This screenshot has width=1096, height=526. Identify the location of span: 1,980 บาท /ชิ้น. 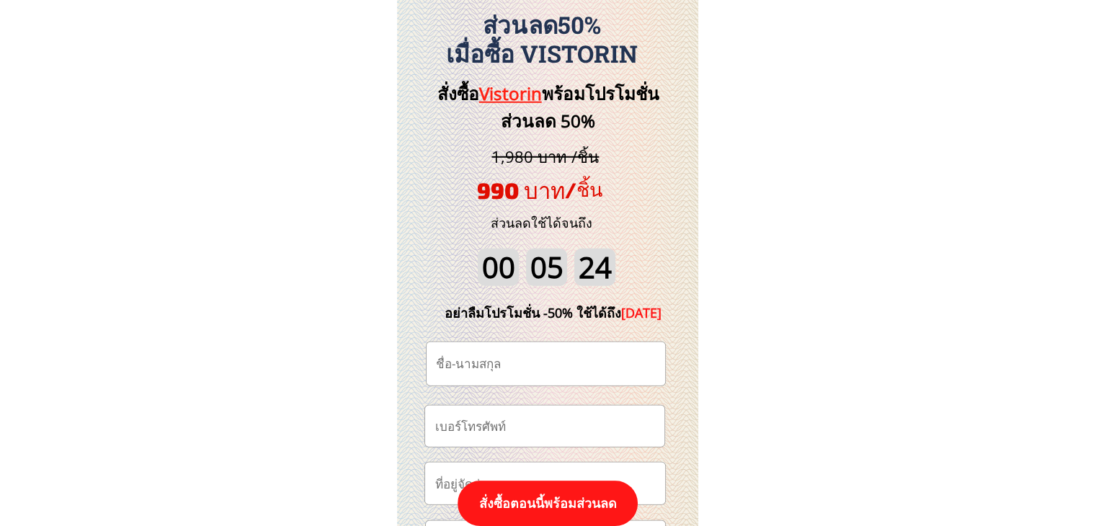
(545, 156).